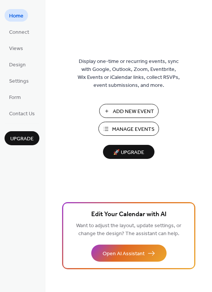  I want to click on a: Form, so click(15, 97).